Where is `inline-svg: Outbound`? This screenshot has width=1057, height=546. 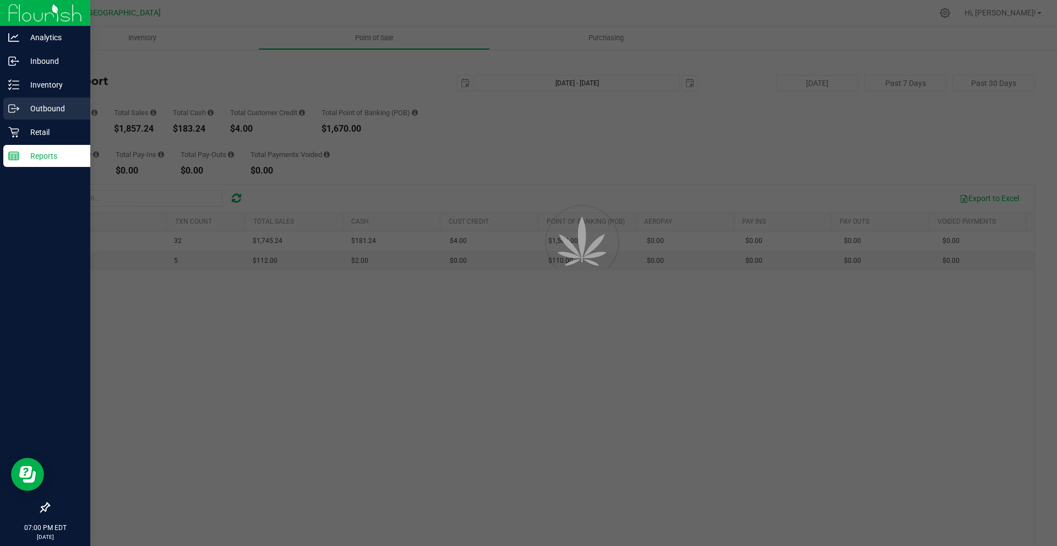 inline-svg: Outbound is located at coordinates (14, 108).